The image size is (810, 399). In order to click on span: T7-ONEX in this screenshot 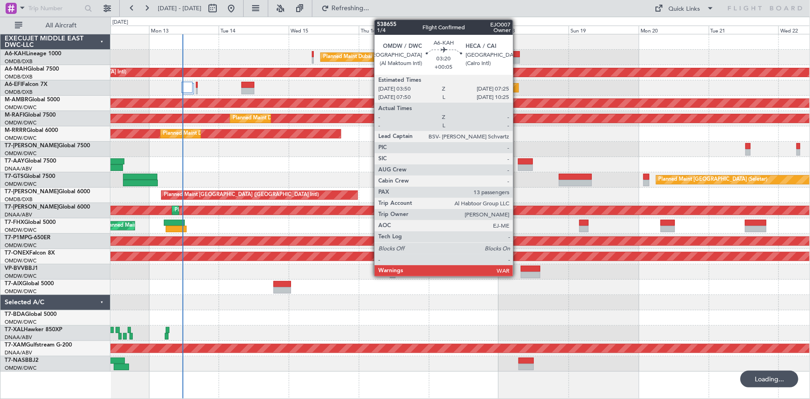, I will do `click(17, 253)`.